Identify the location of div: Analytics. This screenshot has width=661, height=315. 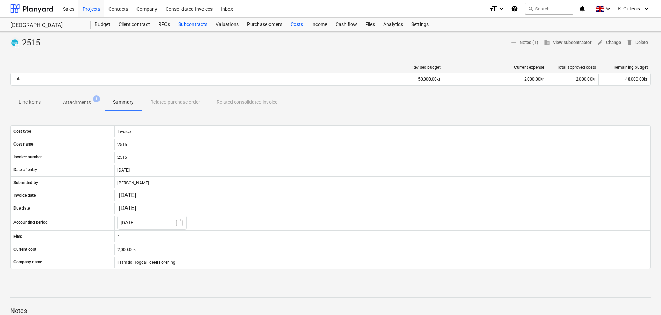
(393, 25).